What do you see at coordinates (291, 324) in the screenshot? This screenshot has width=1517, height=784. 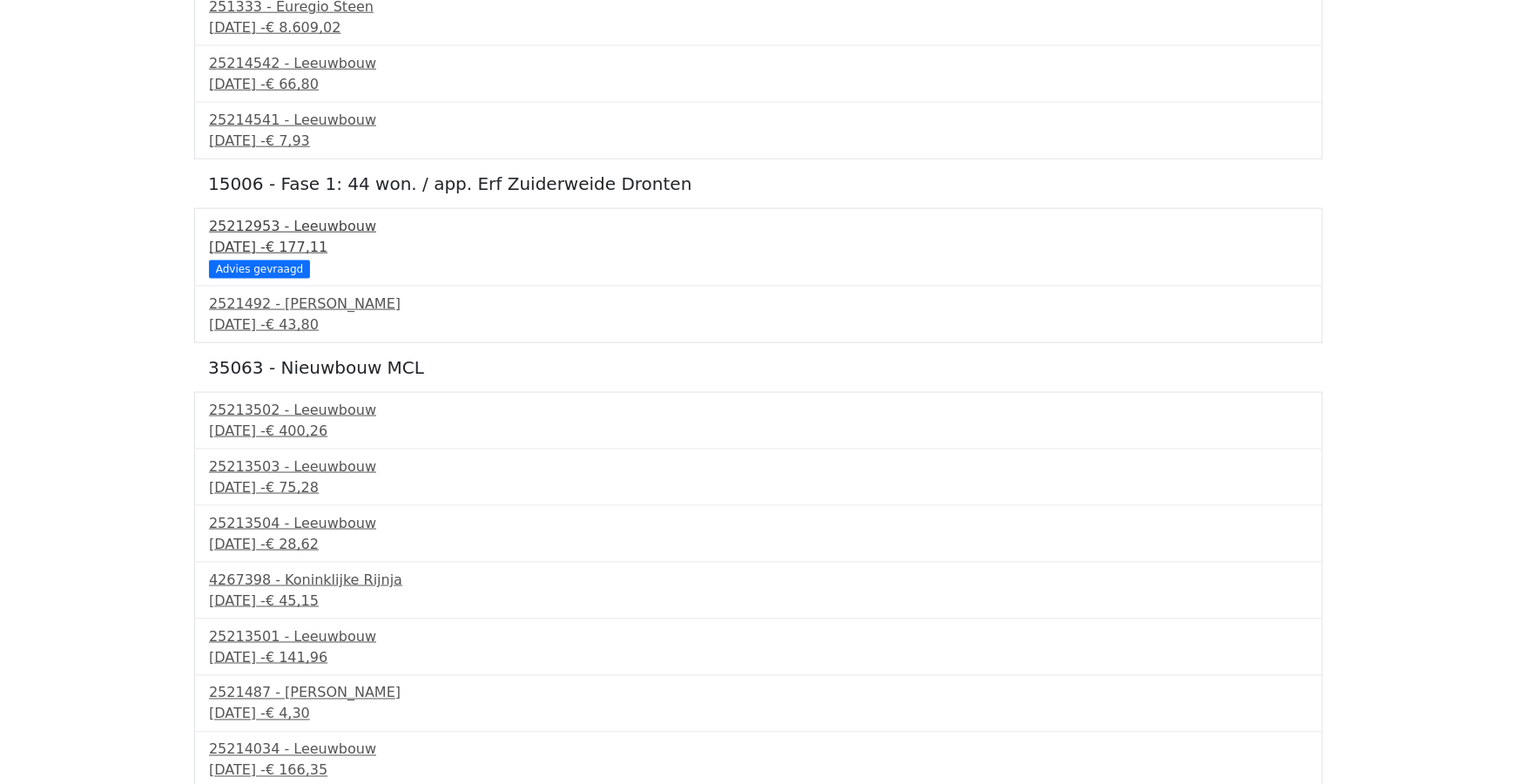 I see `span: € 43,80` at bounding box center [291, 324].